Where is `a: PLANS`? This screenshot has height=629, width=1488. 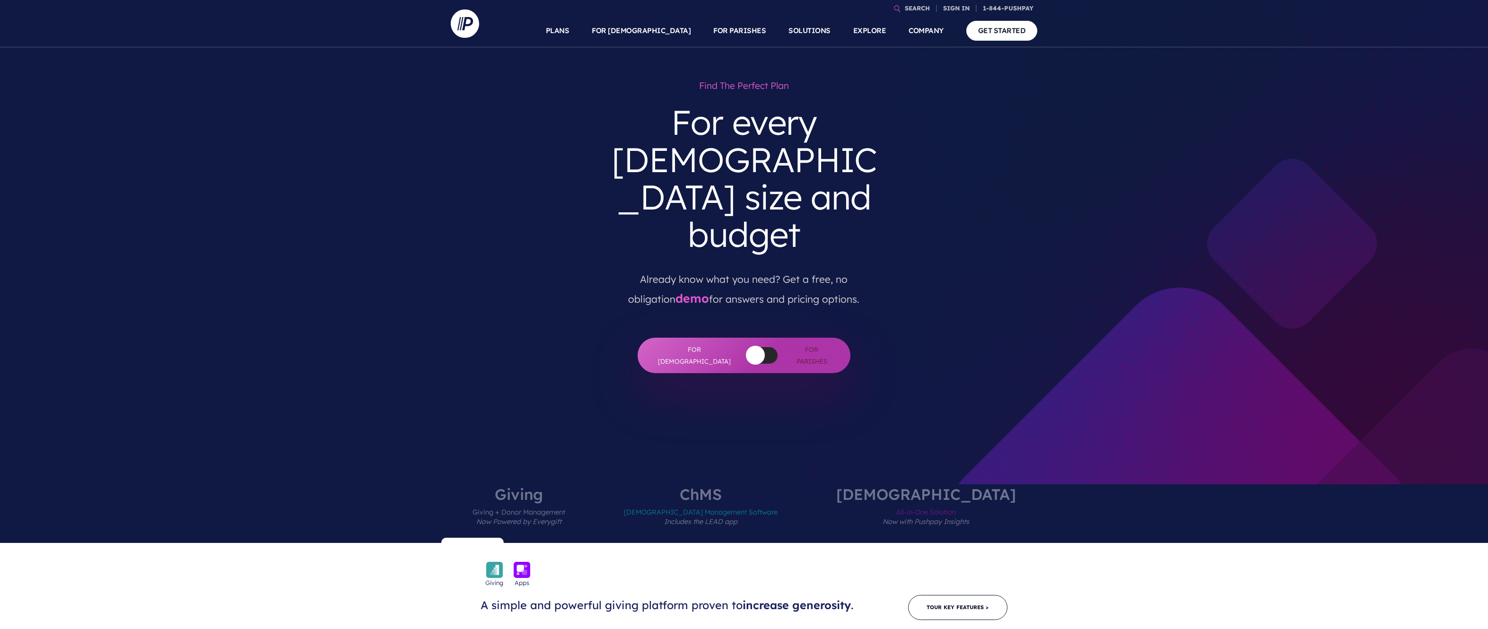
a: PLANS is located at coordinates (558, 31).